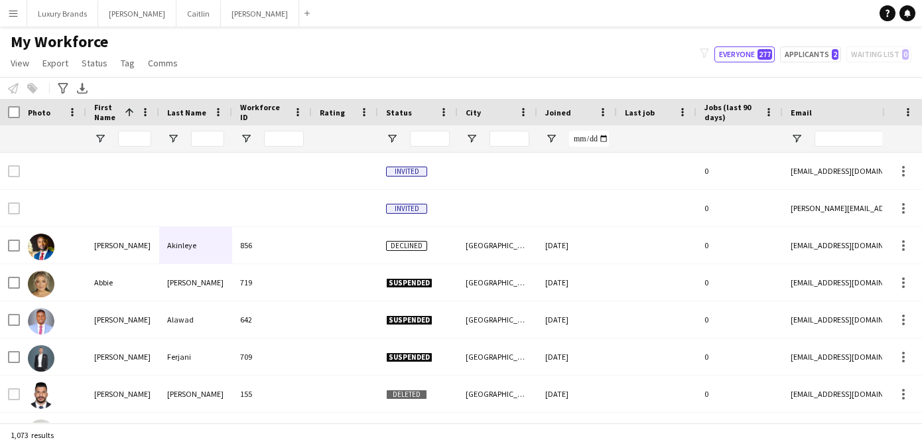  What do you see at coordinates (272, 394) in the screenshot?
I see `div: 155` at bounding box center [272, 394].